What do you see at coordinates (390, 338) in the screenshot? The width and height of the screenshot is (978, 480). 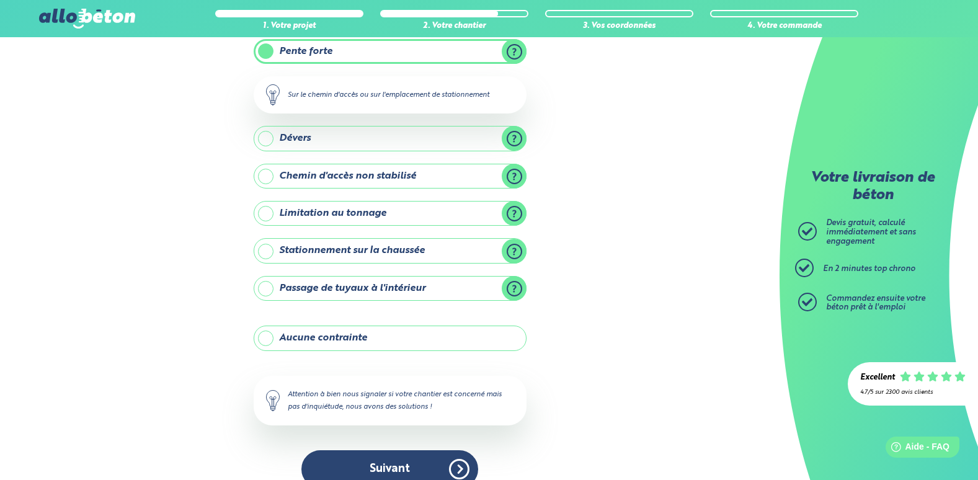 I see `label: Aucune contrainte` at bounding box center [390, 338].